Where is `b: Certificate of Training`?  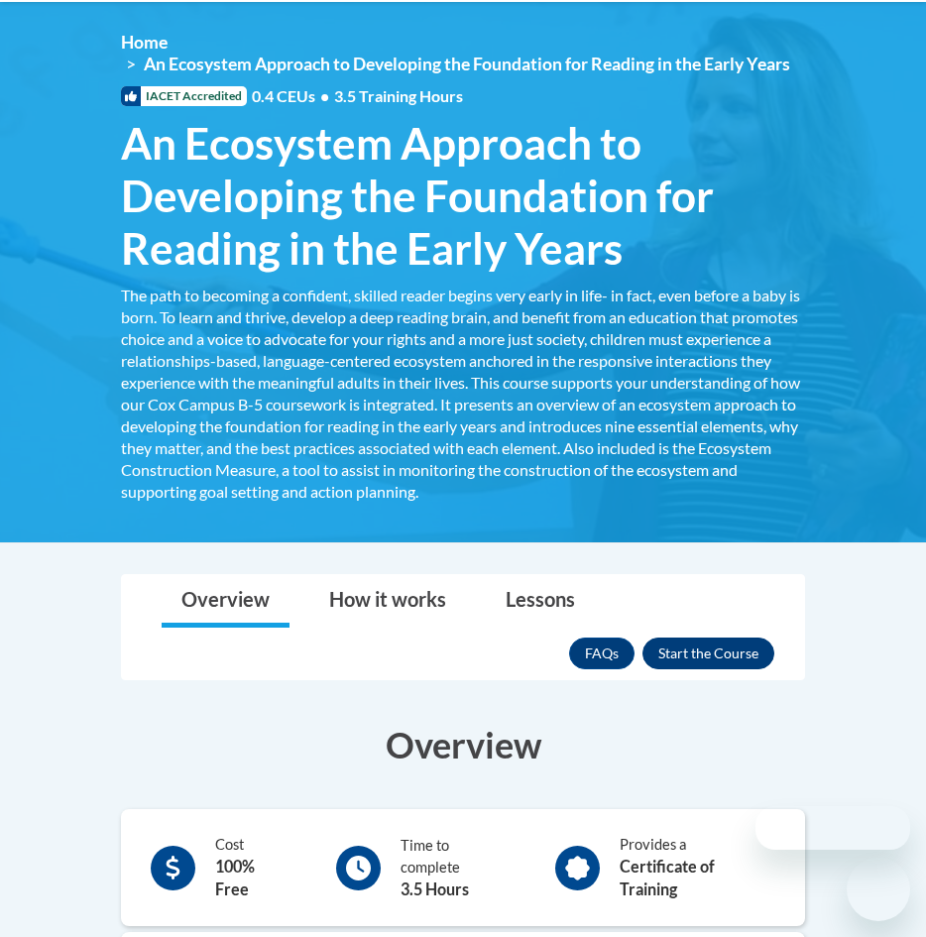
b: Certificate of Training is located at coordinates (667, 877).